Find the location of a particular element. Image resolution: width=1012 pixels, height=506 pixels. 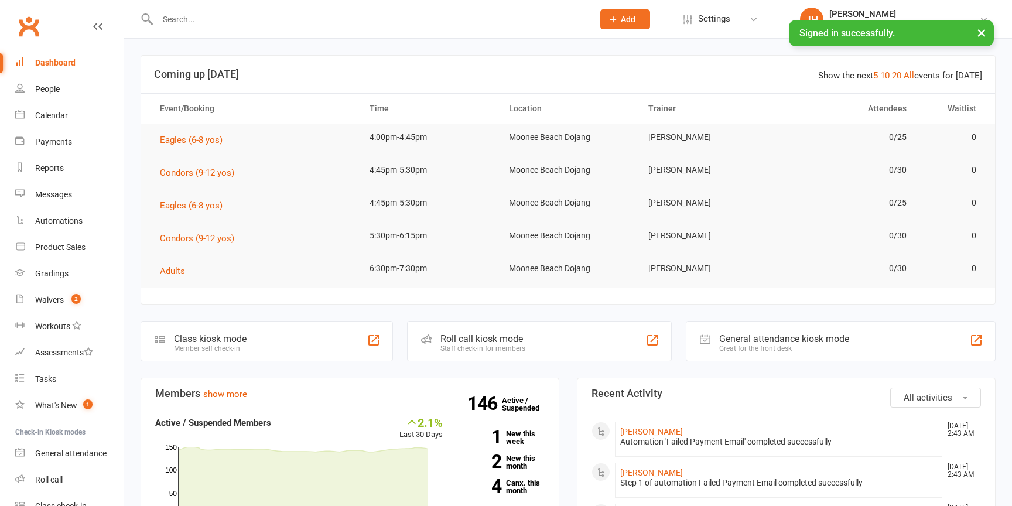

button: Adults is located at coordinates (176, 271).